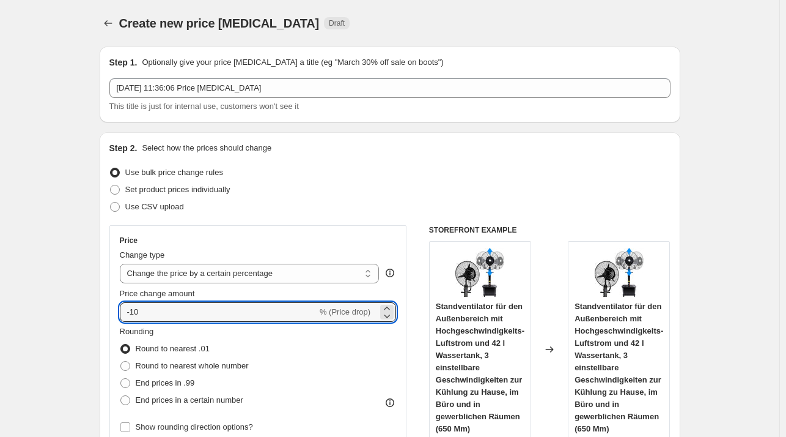 The width and height of the screenshot is (786, 437). What do you see at coordinates (550, 230) in the screenshot?
I see `h6: STOREFRONT EXAMPLE` at bounding box center [550, 230].